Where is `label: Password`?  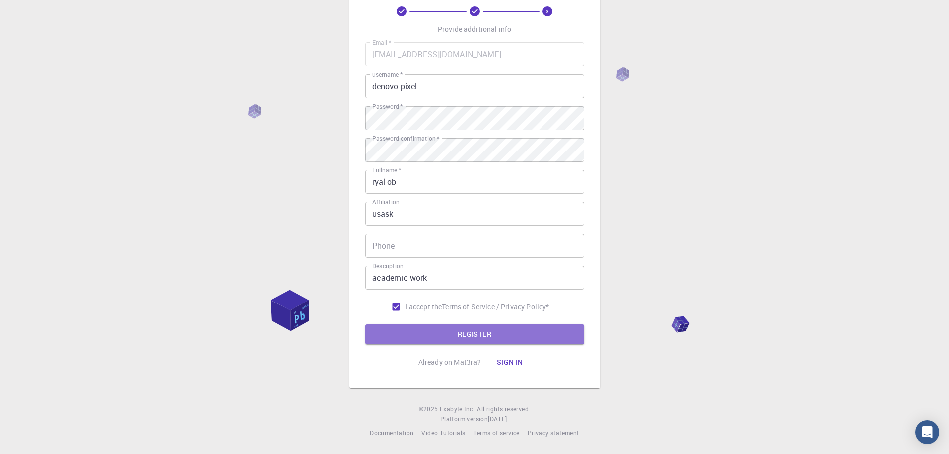 label: Password is located at coordinates (387, 106).